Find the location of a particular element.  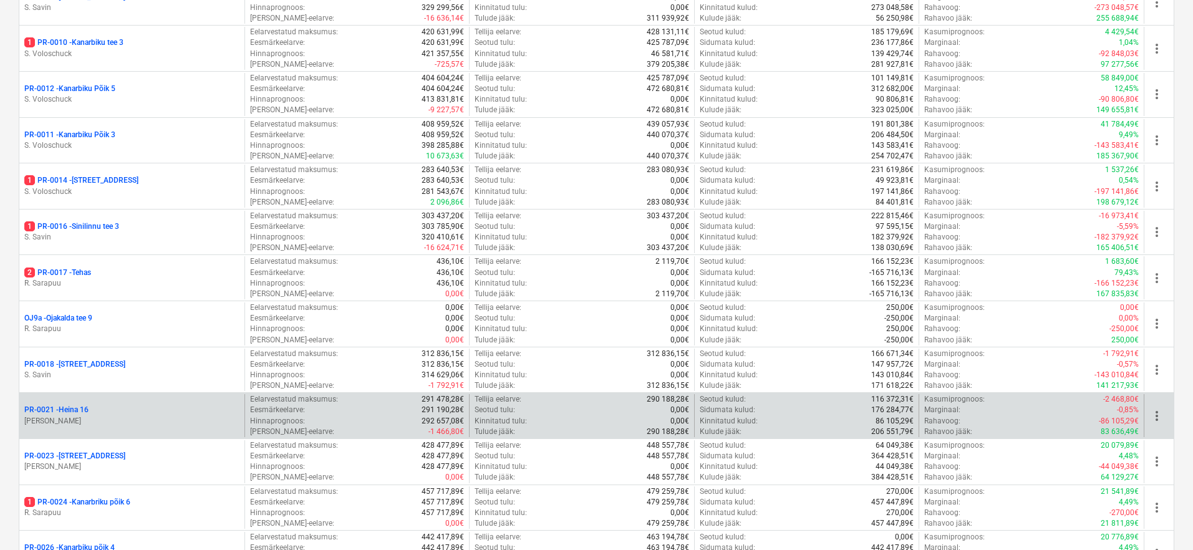

p: 198 679,12€ is located at coordinates (1117, 202).